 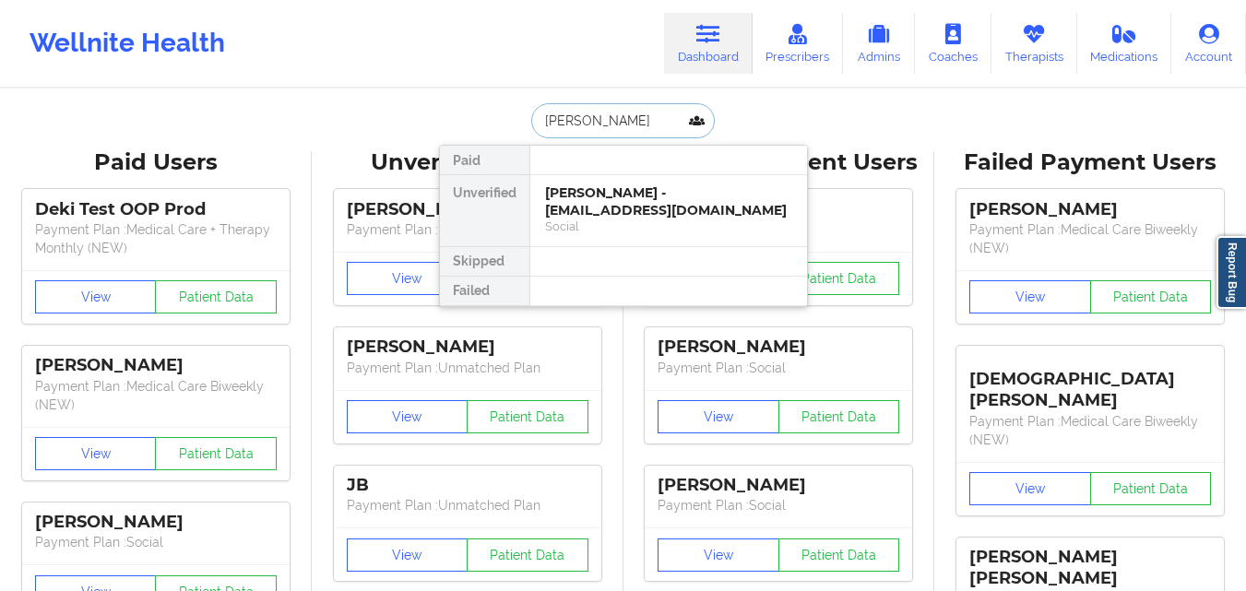 I want to click on a: Coaches, so click(x=953, y=43).